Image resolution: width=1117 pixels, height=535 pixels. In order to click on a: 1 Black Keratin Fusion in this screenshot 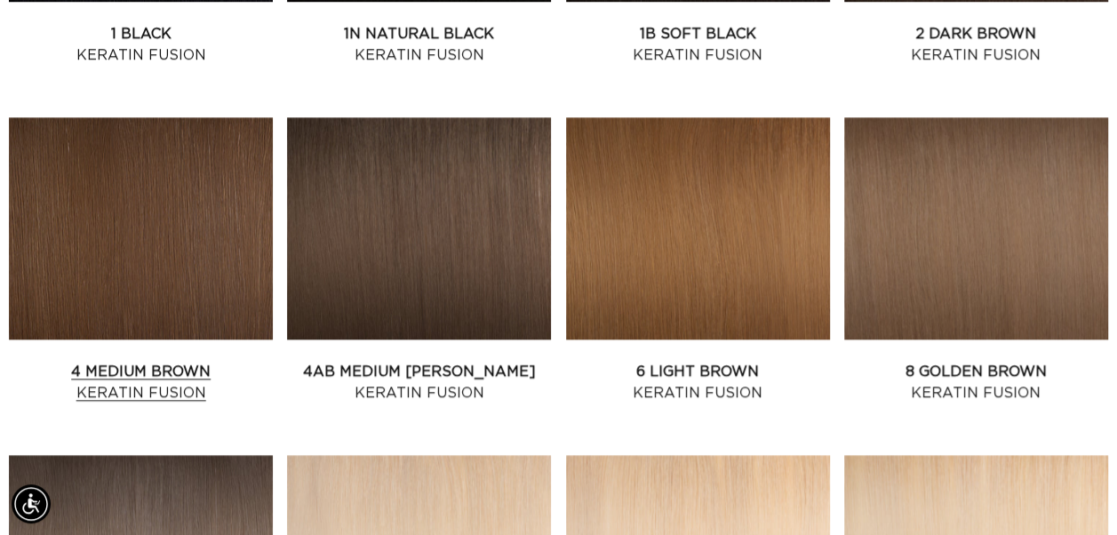, I will do `click(140, 44)`.